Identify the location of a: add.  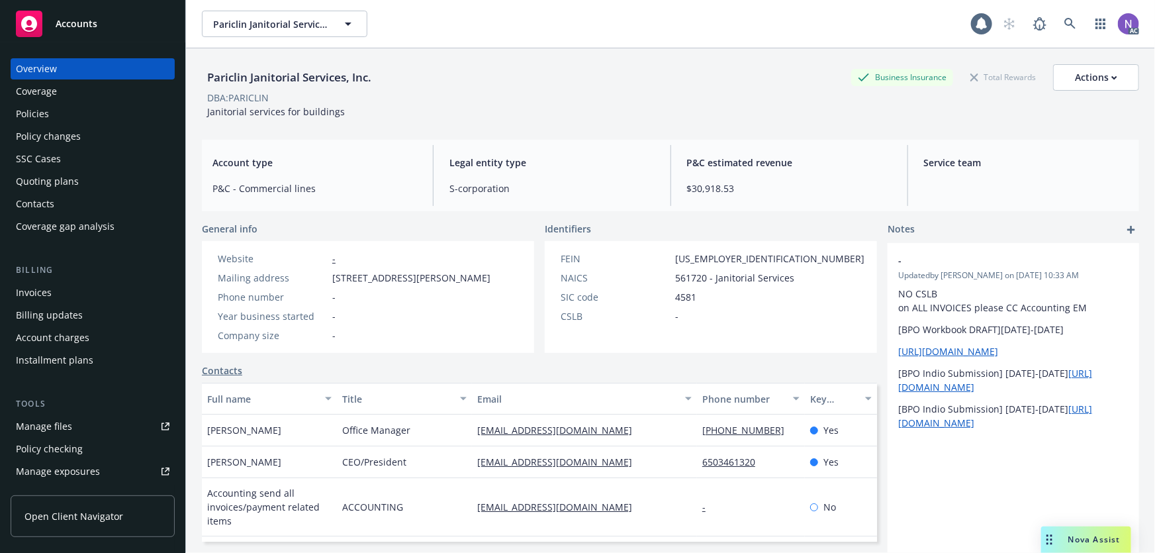
(1131, 230).